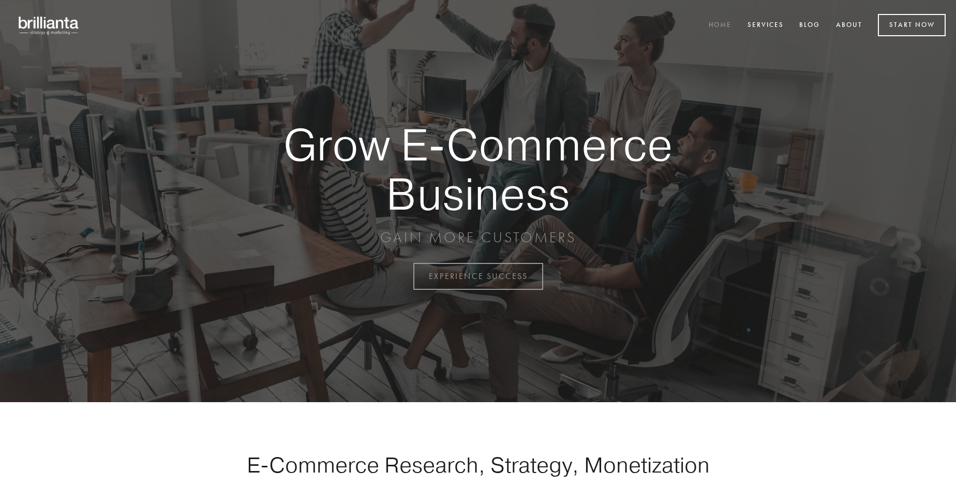 This screenshot has height=486, width=956. Describe the element at coordinates (849, 25) in the screenshot. I see `a: About` at that location.